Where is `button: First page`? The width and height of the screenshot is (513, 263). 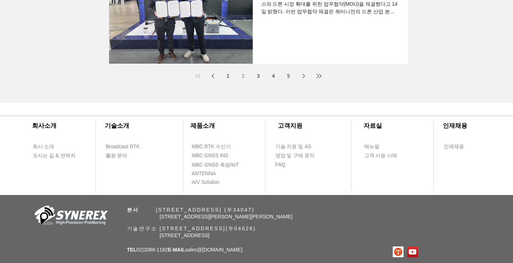 button: First page is located at coordinates (198, 76).